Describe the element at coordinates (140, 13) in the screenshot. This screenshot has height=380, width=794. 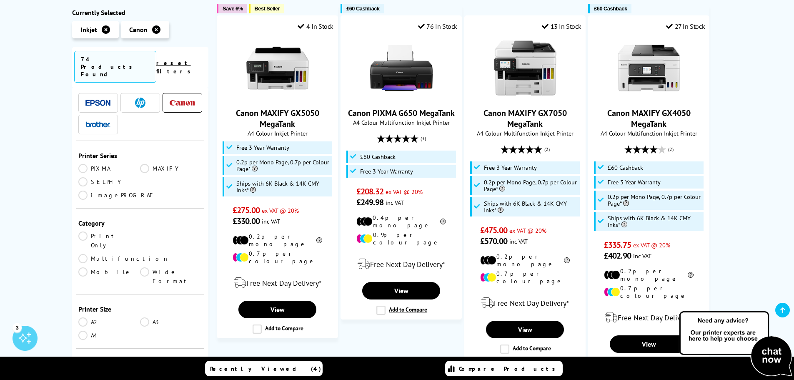
I see `div: Currently Selected` at that location.